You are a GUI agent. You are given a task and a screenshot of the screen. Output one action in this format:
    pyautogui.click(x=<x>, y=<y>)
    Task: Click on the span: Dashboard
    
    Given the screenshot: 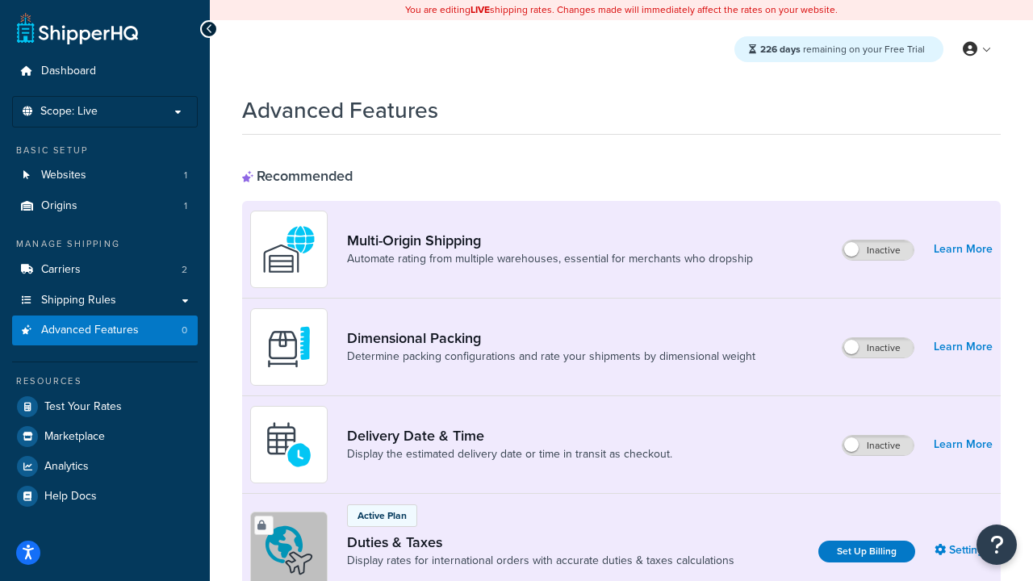 What is the action you would take?
    pyautogui.click(x=69, y=71)
    